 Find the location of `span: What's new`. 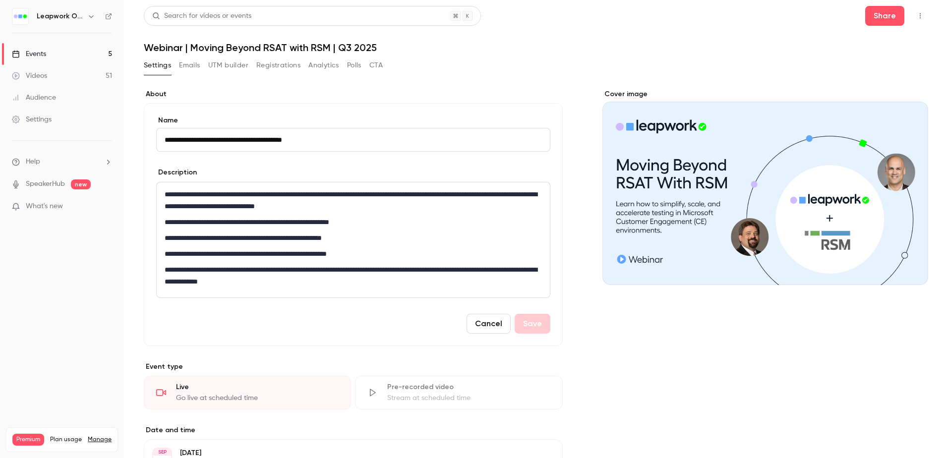

span: What's new is located at coordinates (44, 206).